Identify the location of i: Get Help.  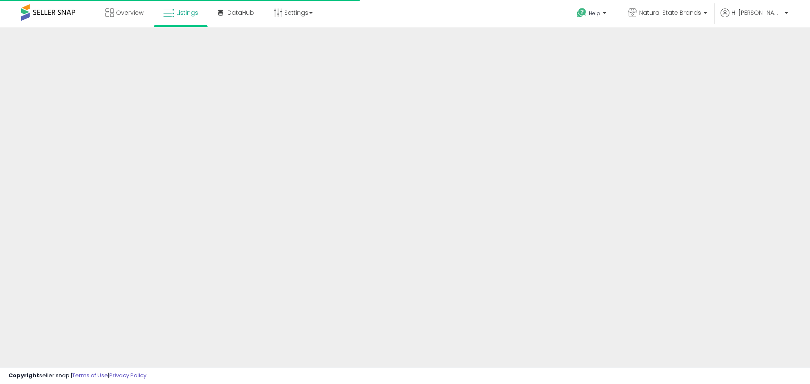
(581, 13).